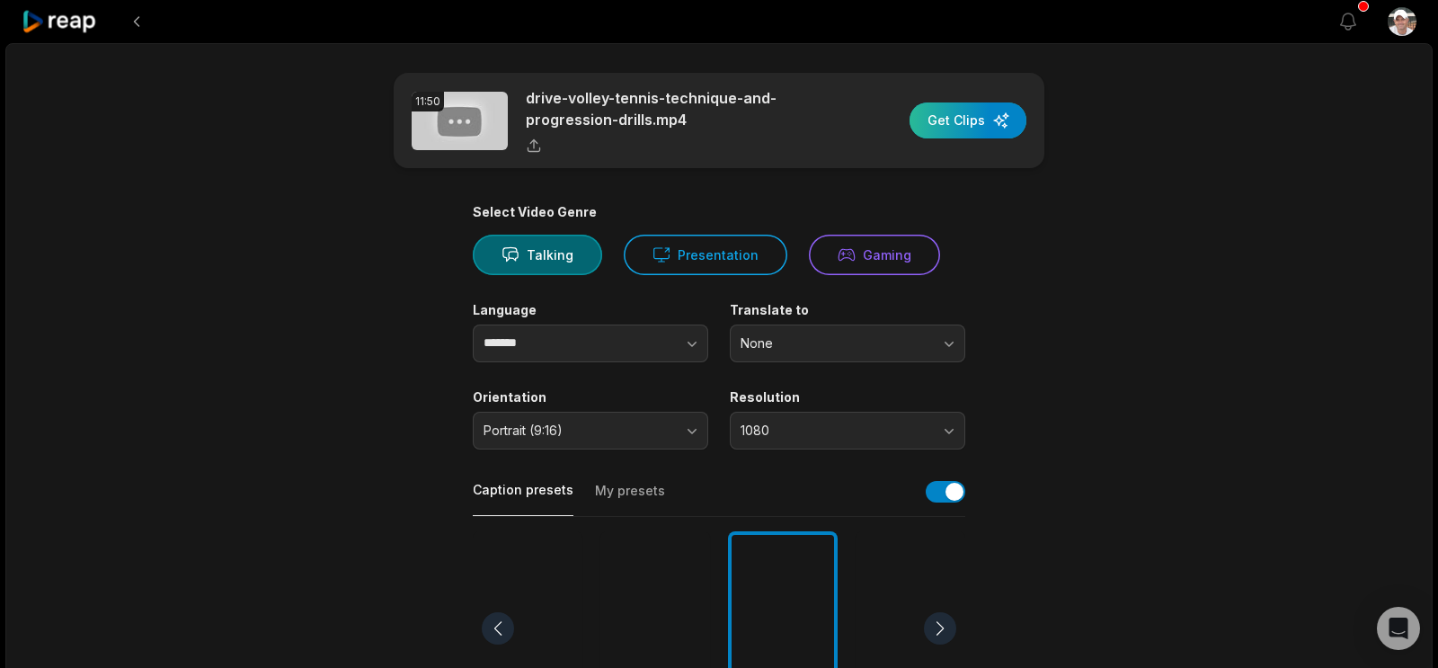  I want to click on p: drive-volley-tennis-technique-and-progression-drills.mp4, so click(680, 109).